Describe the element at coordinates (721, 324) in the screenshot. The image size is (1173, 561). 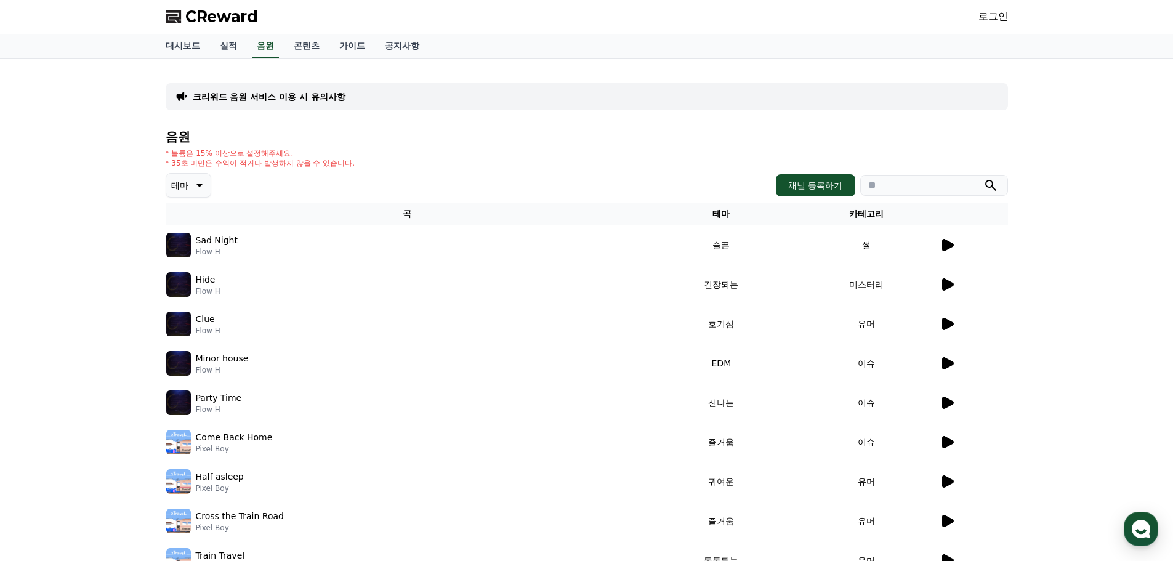
I see `td: 호기심` at that location.